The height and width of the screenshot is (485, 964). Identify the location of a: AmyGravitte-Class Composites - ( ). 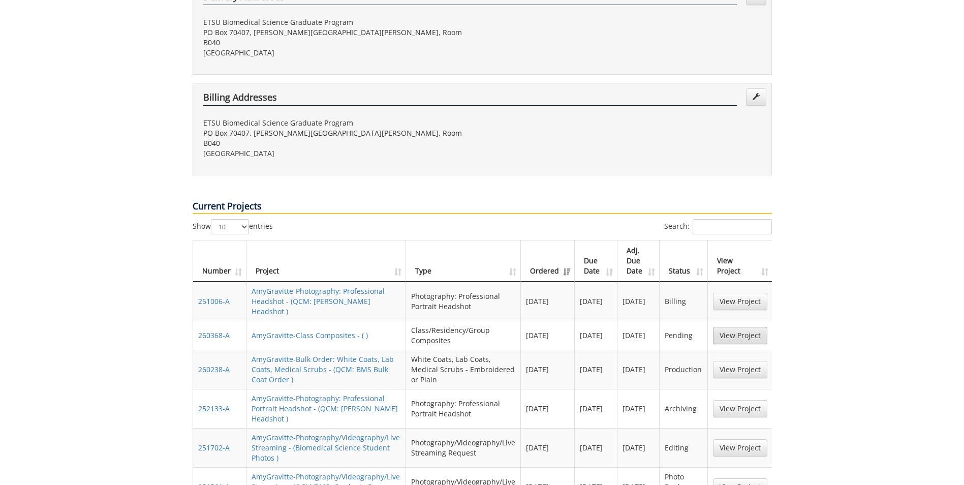
(309, 335).